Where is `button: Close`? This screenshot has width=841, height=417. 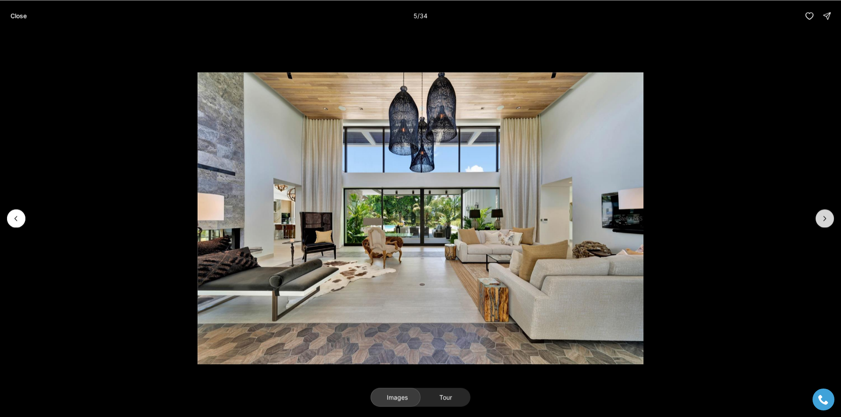 button: Close is located at coordinates (18, 16).